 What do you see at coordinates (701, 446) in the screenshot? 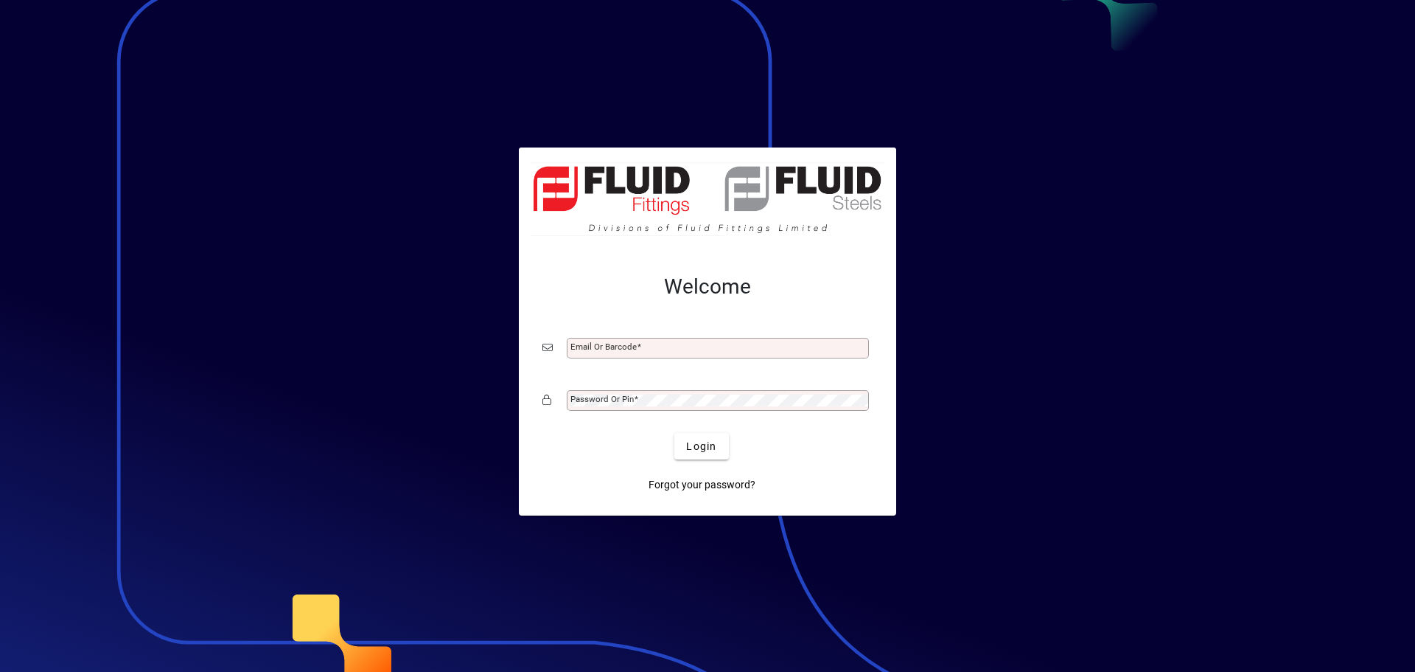
I see `span: Login` at bounding box center [701, 446].